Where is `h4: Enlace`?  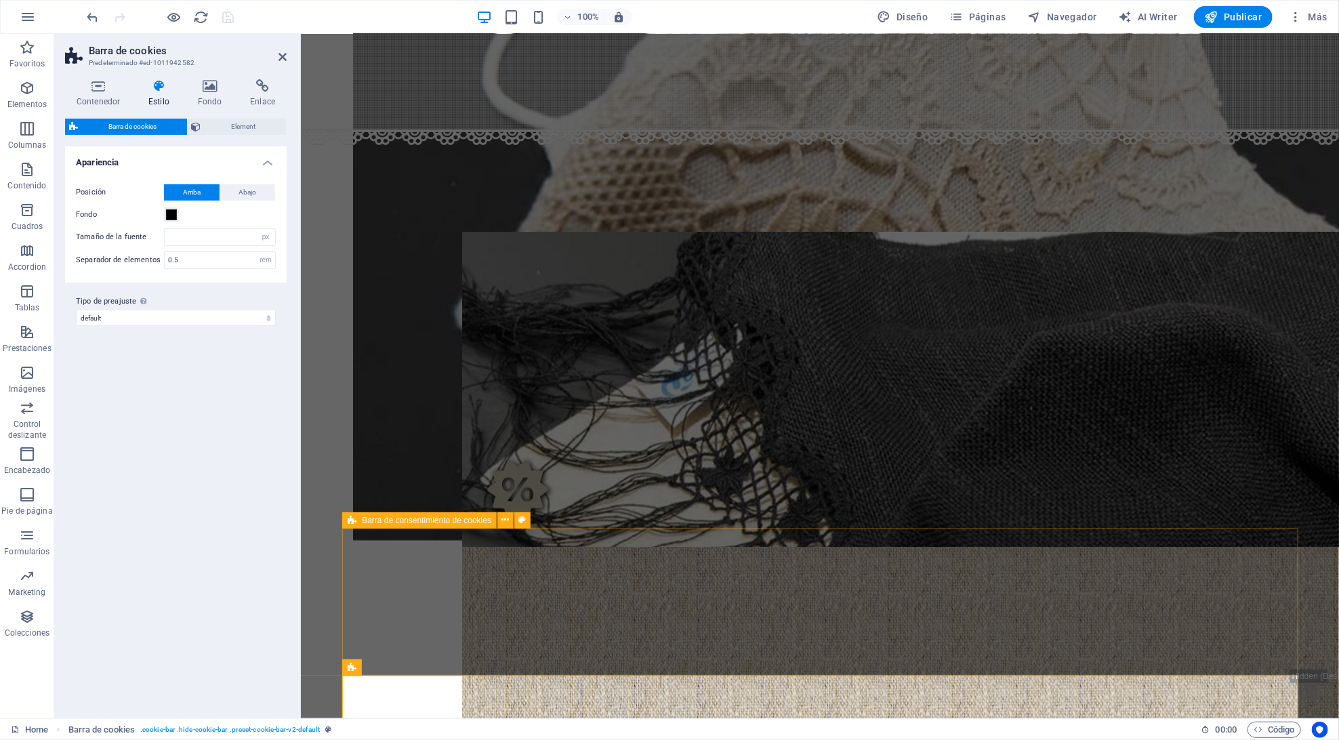
h4: Enlace is located at coordinates (262, 93).